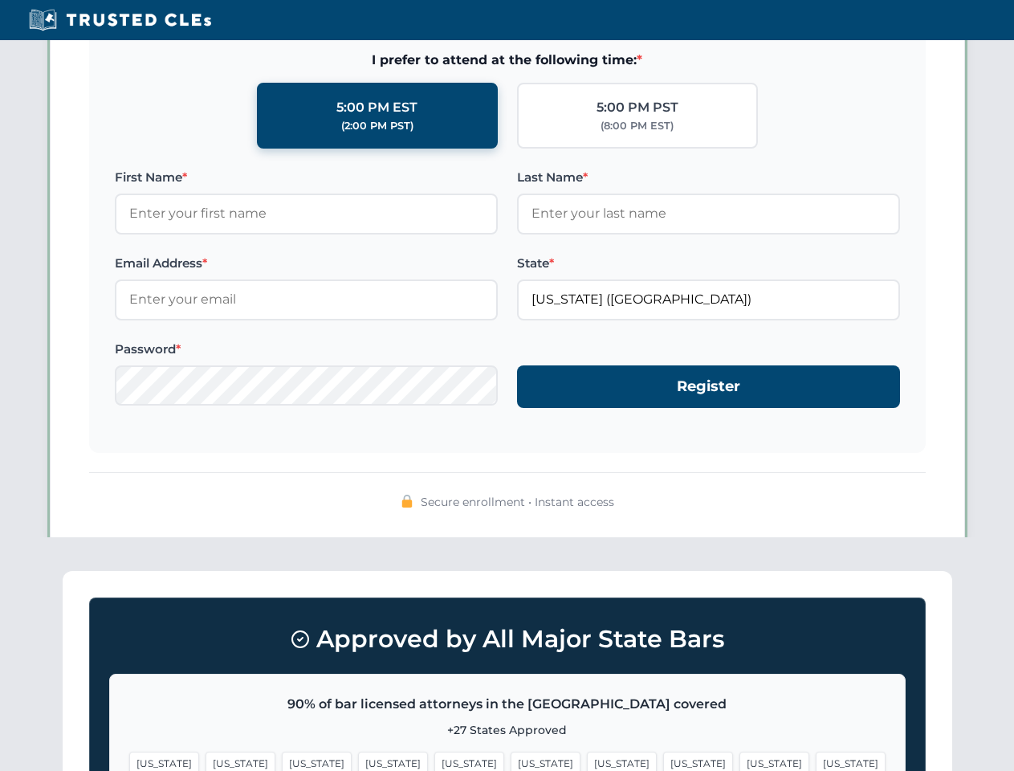 The height and width of the screenshot is (771, 1014). I want to click on h3: Approved by All Major State Bars, so click(508, 639).